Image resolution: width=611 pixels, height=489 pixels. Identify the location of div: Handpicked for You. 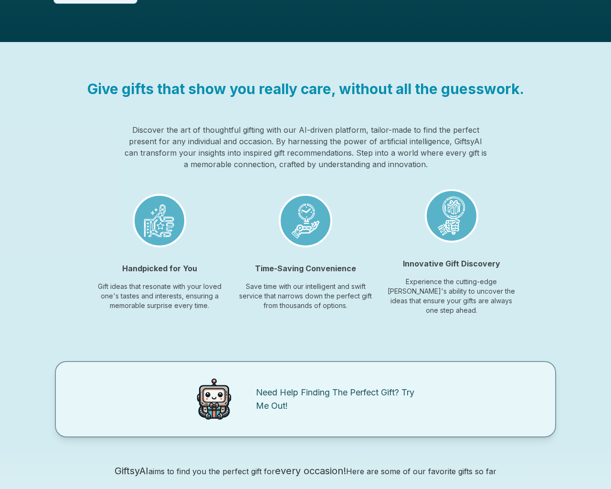
(160, 268).